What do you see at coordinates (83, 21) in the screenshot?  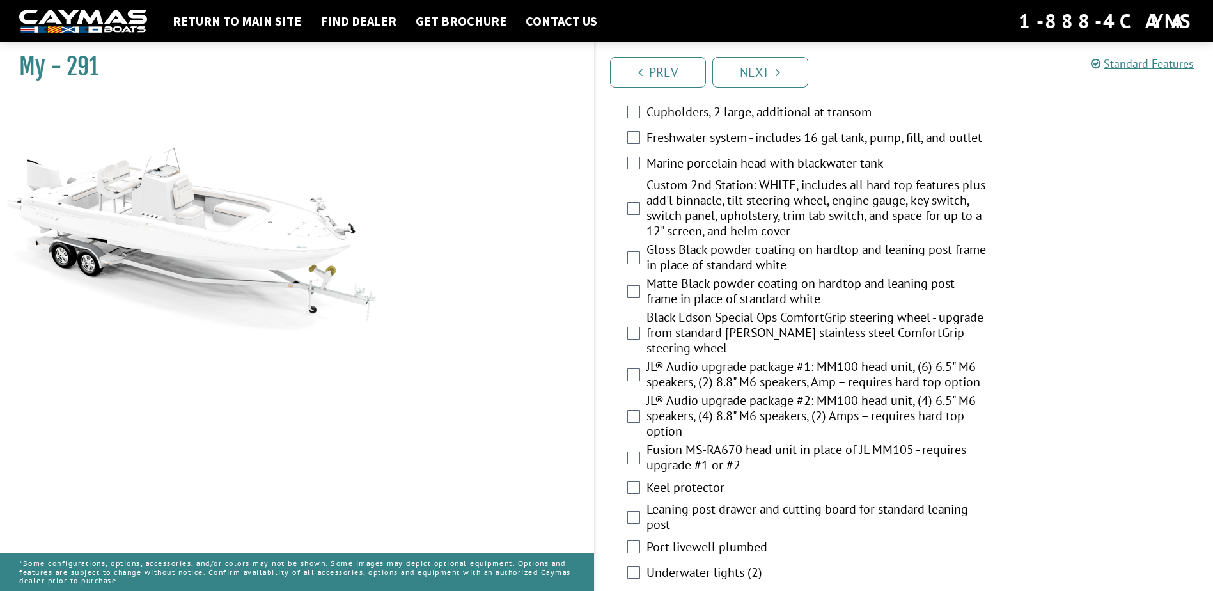 I see `img: white-logo-c9c8dbefe5ff5ceceb0f0178aa75bf4bb51f6bca0971e226c86eb53dfe498488.png` at bounding box center [83, 21].